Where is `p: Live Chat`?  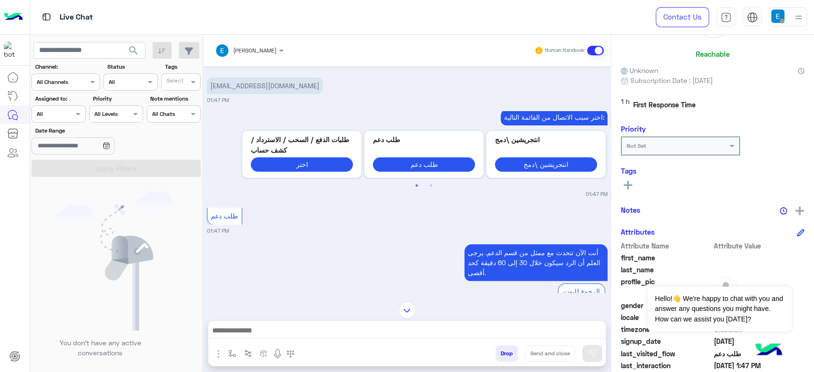
p: Live Chat is located at coordinates (76, 17).